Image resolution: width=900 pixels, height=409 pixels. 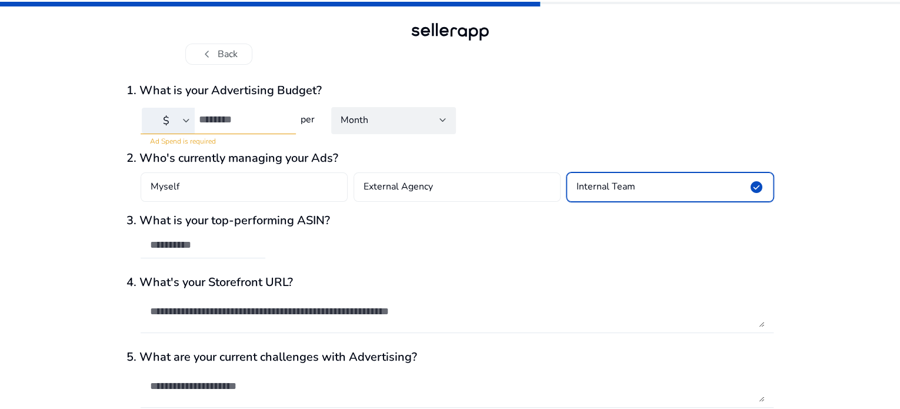 What do you see at coordinates (218, 140) in the screenshot?
I see `mat-error: Ad Spend is required` at bounding box center [218, 140].